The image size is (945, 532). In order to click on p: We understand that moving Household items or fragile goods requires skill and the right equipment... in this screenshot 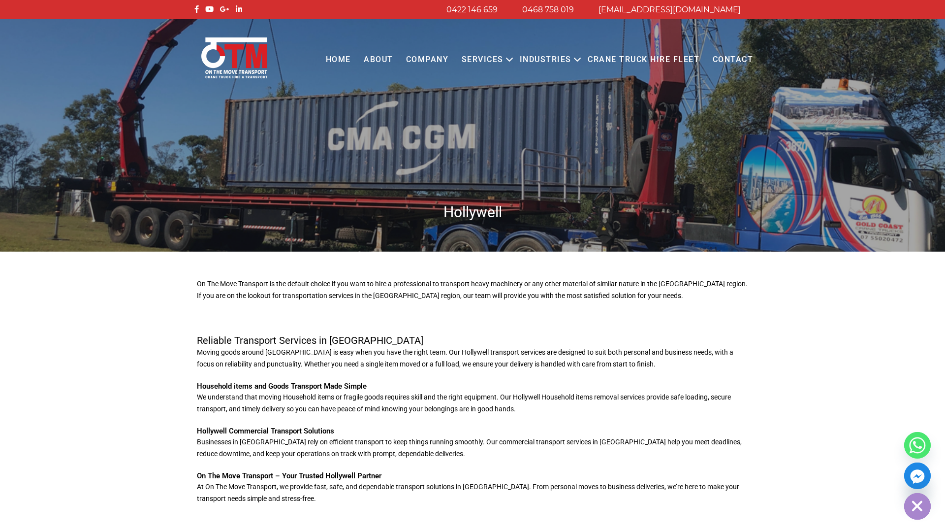, I will do `click(472, 403)`.